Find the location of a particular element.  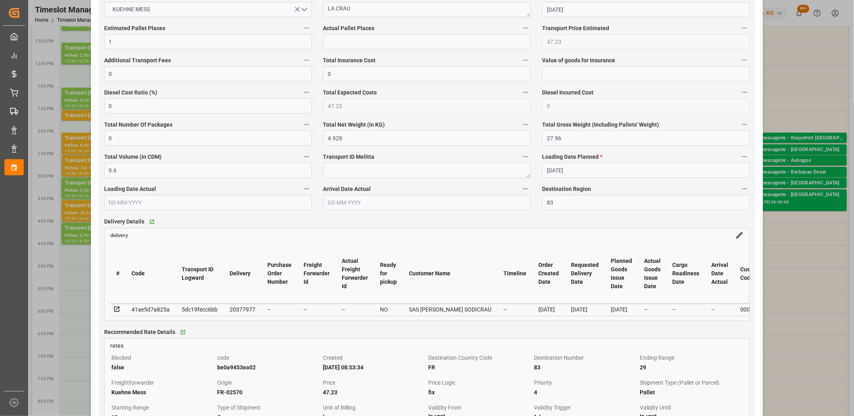

span: Loading Date Actual is located at coordinates (130, 189).